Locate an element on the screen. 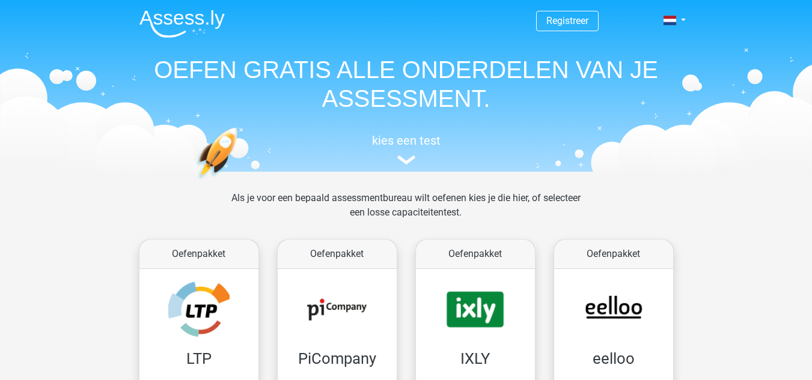 This screenshot has height=380, width=812. a: kies een test is located at coordinates (406, 149).